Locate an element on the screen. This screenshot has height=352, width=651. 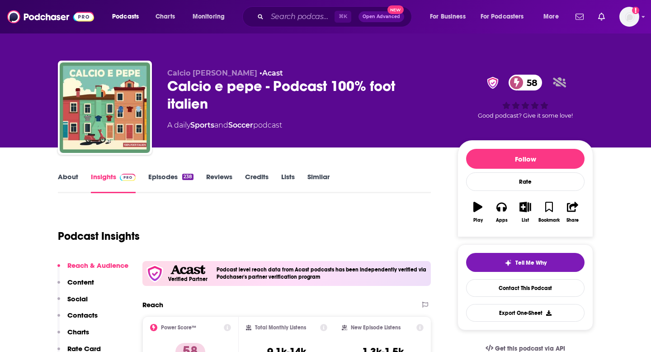
a: Reviews is located at coordinates (219, 183).